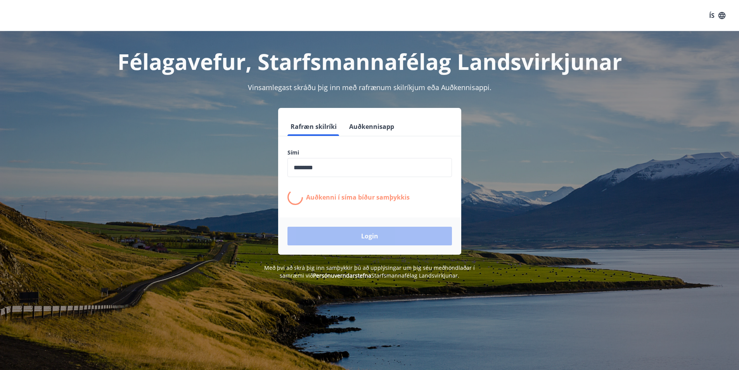  I want to click on button: ÍS, so click(717, 16).